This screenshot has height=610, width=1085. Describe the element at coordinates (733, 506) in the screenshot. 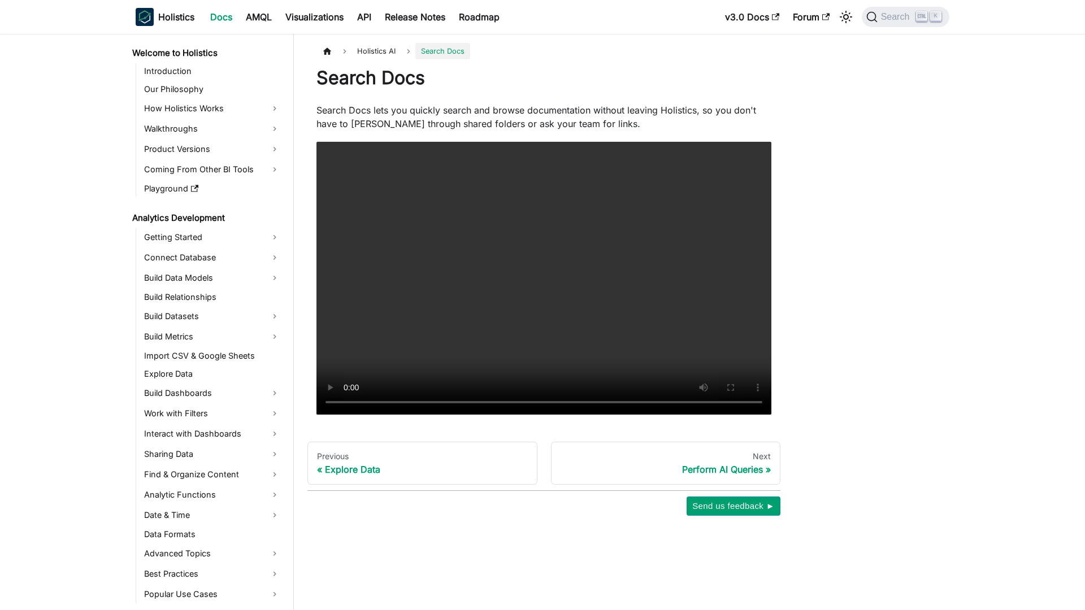

I see `span: Send us feedback ►` at that location.